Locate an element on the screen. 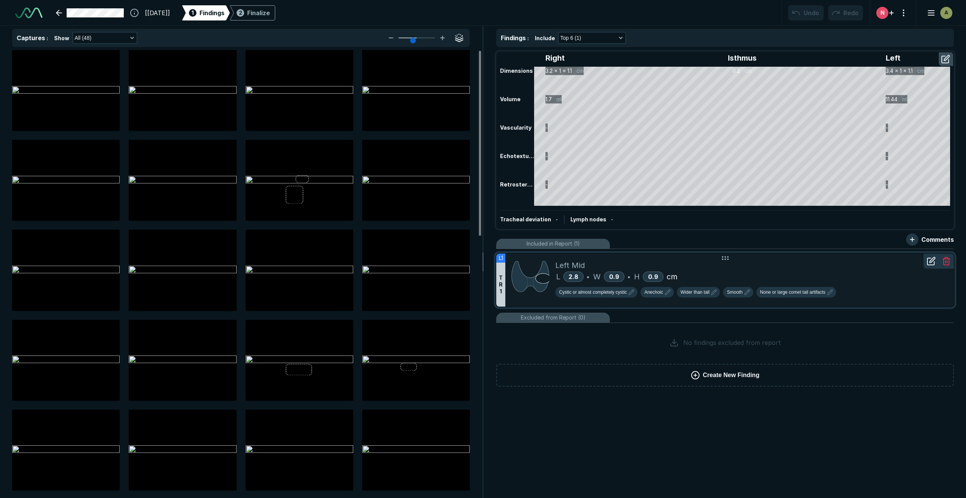  span: Include is located at coordinates (545, 38).